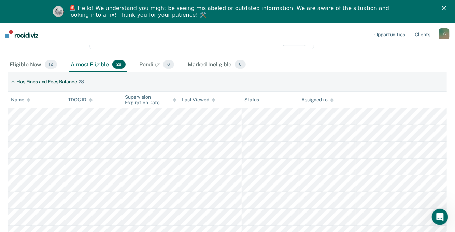 This screenshot has width=455, height=232. Describe the element at coordinates (230, 12) in the screenshot. I see `div: 🚨 Hello! We understand you might be seeing mislabeled or outdated information. We are aware of th...` at that location.